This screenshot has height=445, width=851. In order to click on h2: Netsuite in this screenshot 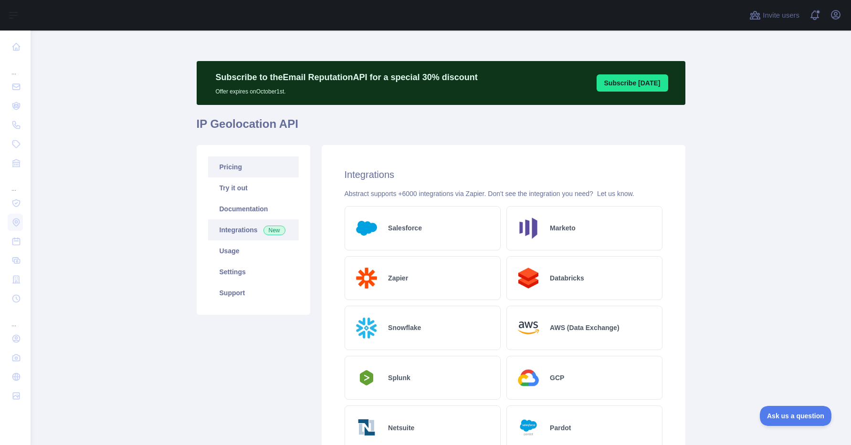, I will do `click(401, 428)`.